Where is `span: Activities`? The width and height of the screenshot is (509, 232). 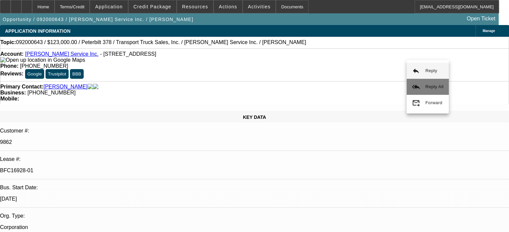
span: Activities is located at coordinates (259, 7).